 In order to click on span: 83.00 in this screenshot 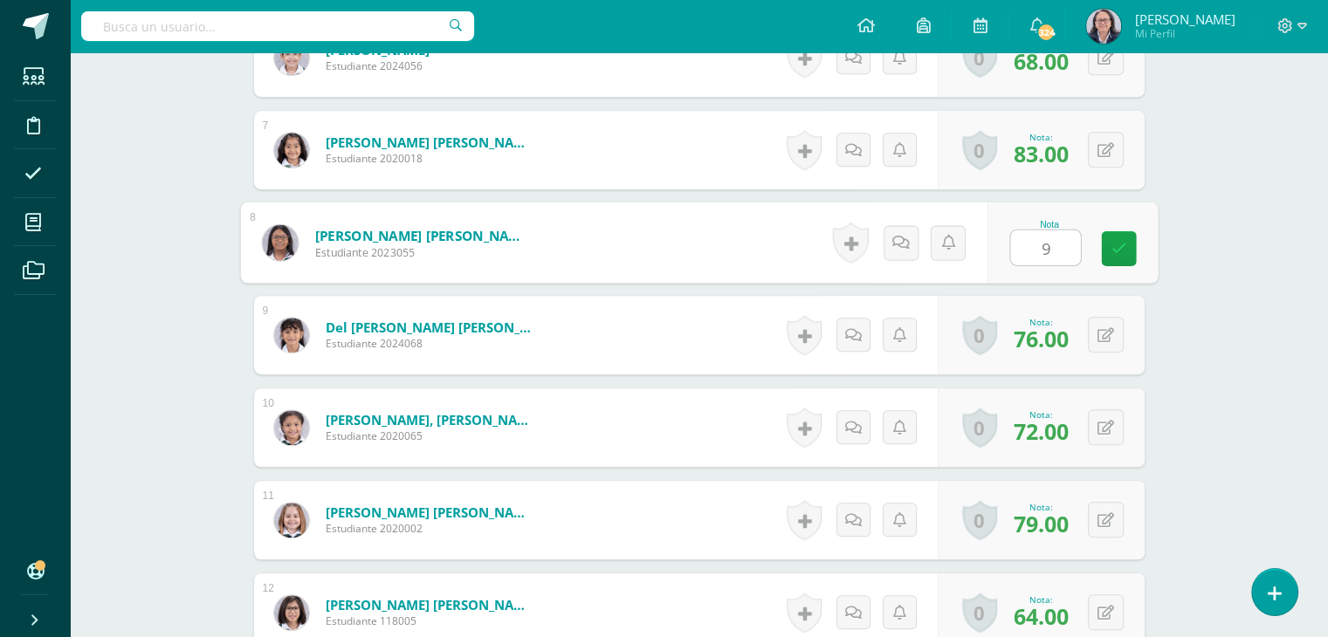, I will do `click(1040, 154)`.